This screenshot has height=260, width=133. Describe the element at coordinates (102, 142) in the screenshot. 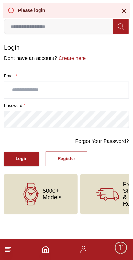

I see `a: Forgot Your Password?` at that location.